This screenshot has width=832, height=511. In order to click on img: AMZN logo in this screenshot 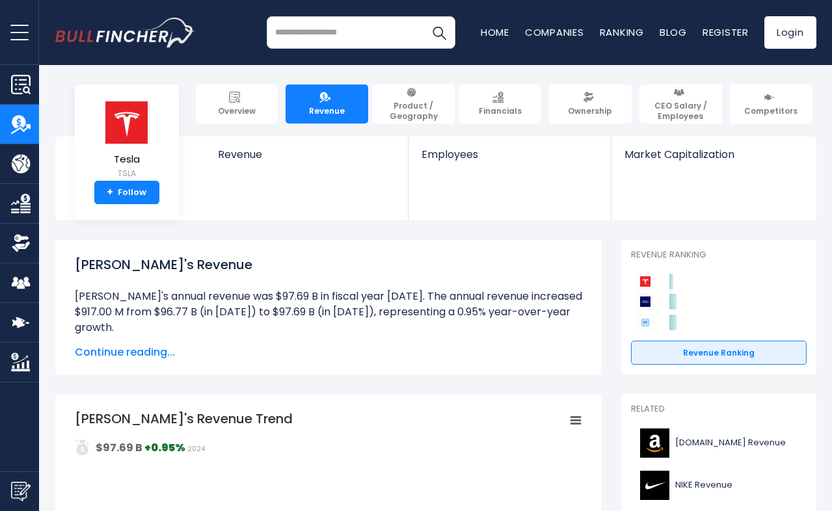, I will do `click(655, 443)`.